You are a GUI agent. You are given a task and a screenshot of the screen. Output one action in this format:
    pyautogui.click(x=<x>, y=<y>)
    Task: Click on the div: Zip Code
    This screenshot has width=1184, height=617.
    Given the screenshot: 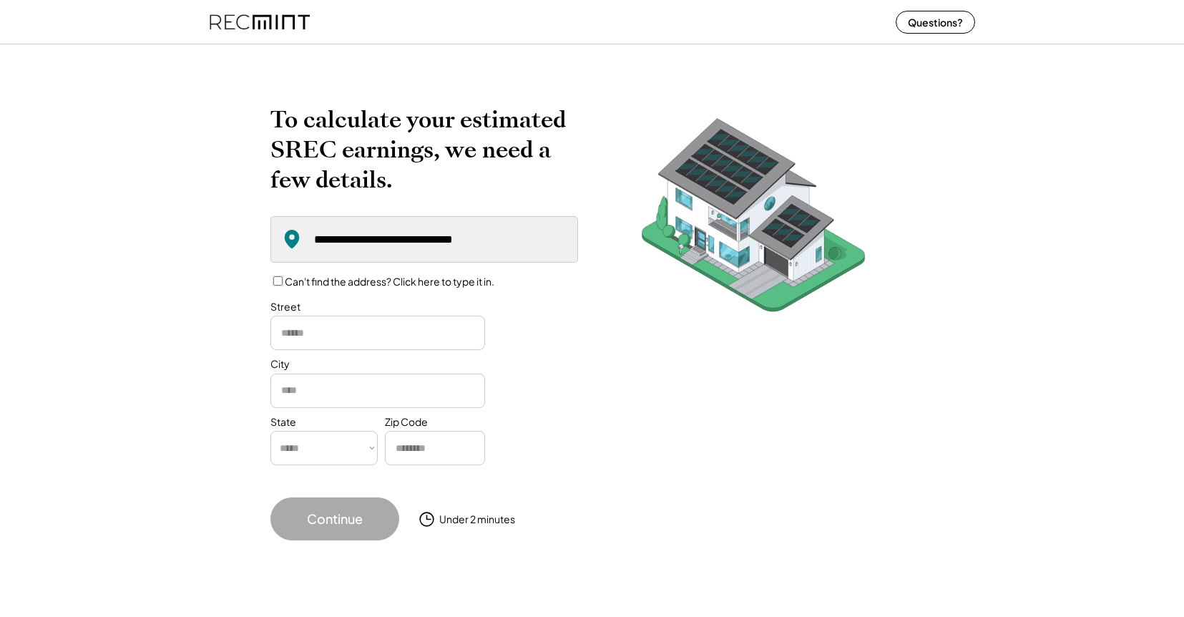 What is the action you would take?
    pyautogui.click(x=406, y=422)
    